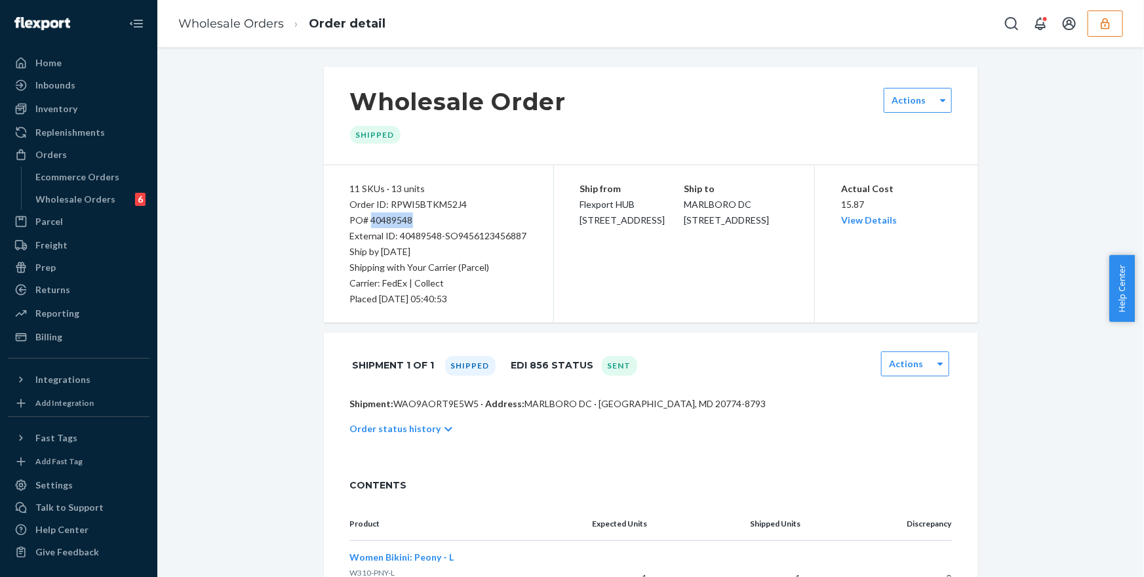 The image size is (1144, 577). What do you see at coordinates (1069, 24) in the screenshot?
I see `button: Open account menu` at bounding box center [1069, 24].